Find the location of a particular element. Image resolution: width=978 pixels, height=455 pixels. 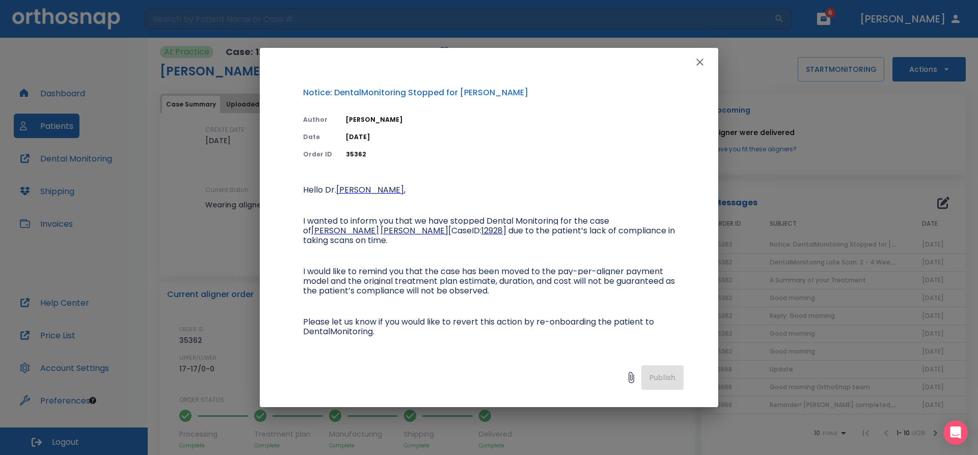

span: 12928 is located at coordinates (492, 230).